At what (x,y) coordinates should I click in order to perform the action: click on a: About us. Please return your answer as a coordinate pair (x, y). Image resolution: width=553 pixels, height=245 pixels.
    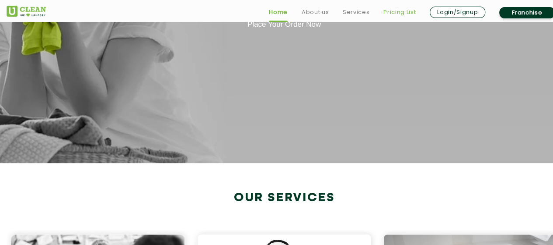
    Looking at the image, I should click on (315, 12).